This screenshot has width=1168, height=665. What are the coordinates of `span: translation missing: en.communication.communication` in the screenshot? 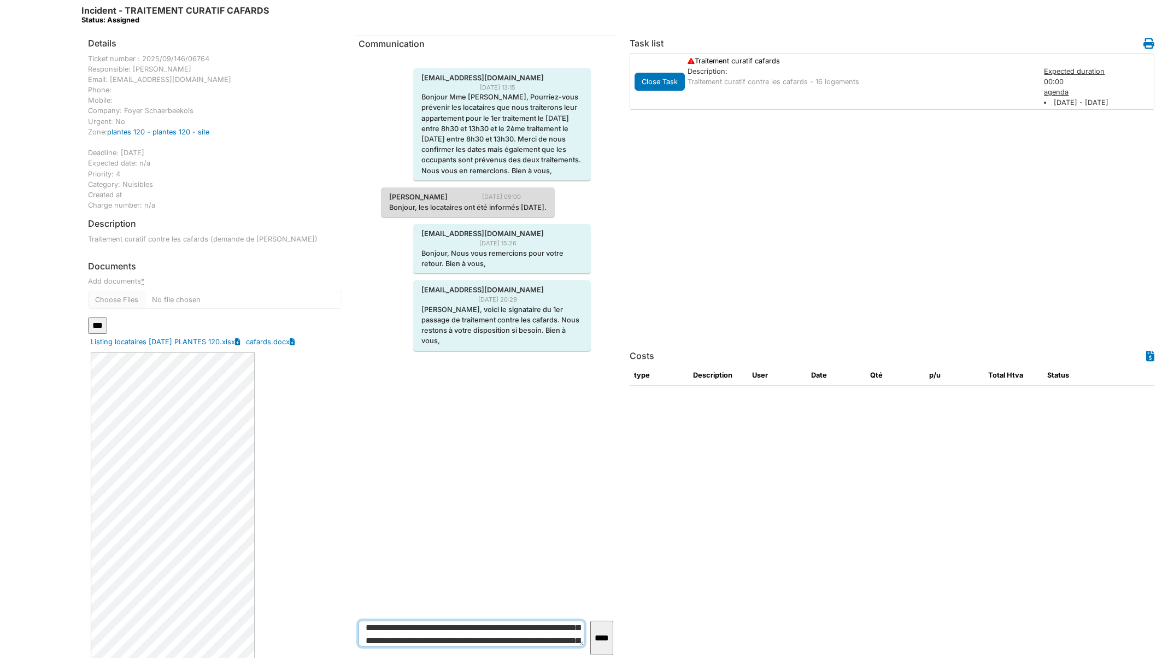 It's located at (391, 44).